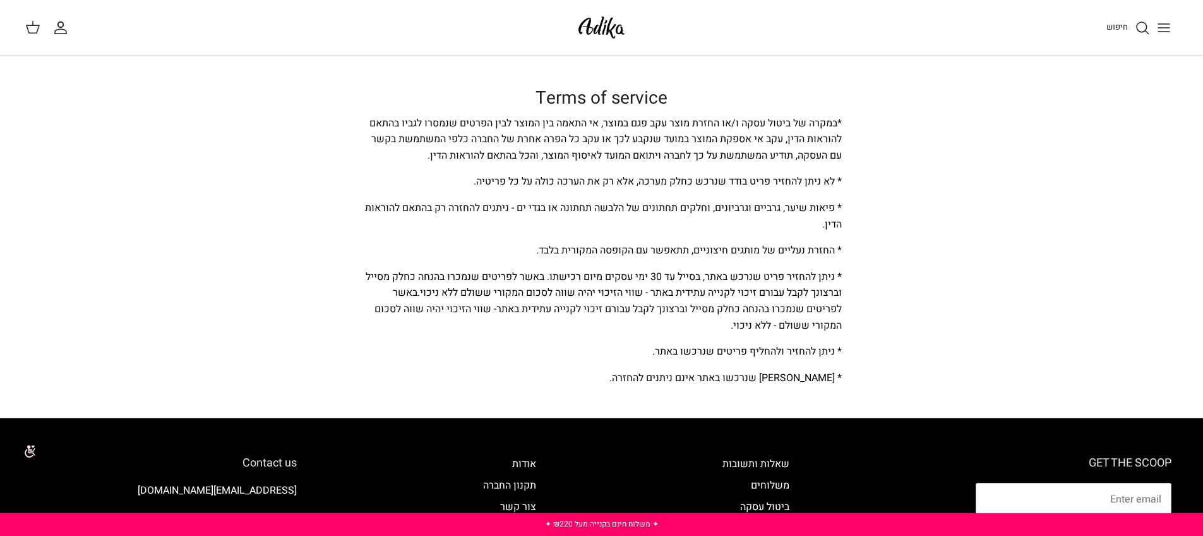 The height and width of the screenshot is (536, 1203). What do you see at coordinates (1164, 28) in the screenshot?
I see `button: Toggle menu` at bounding box center [1164, 28].